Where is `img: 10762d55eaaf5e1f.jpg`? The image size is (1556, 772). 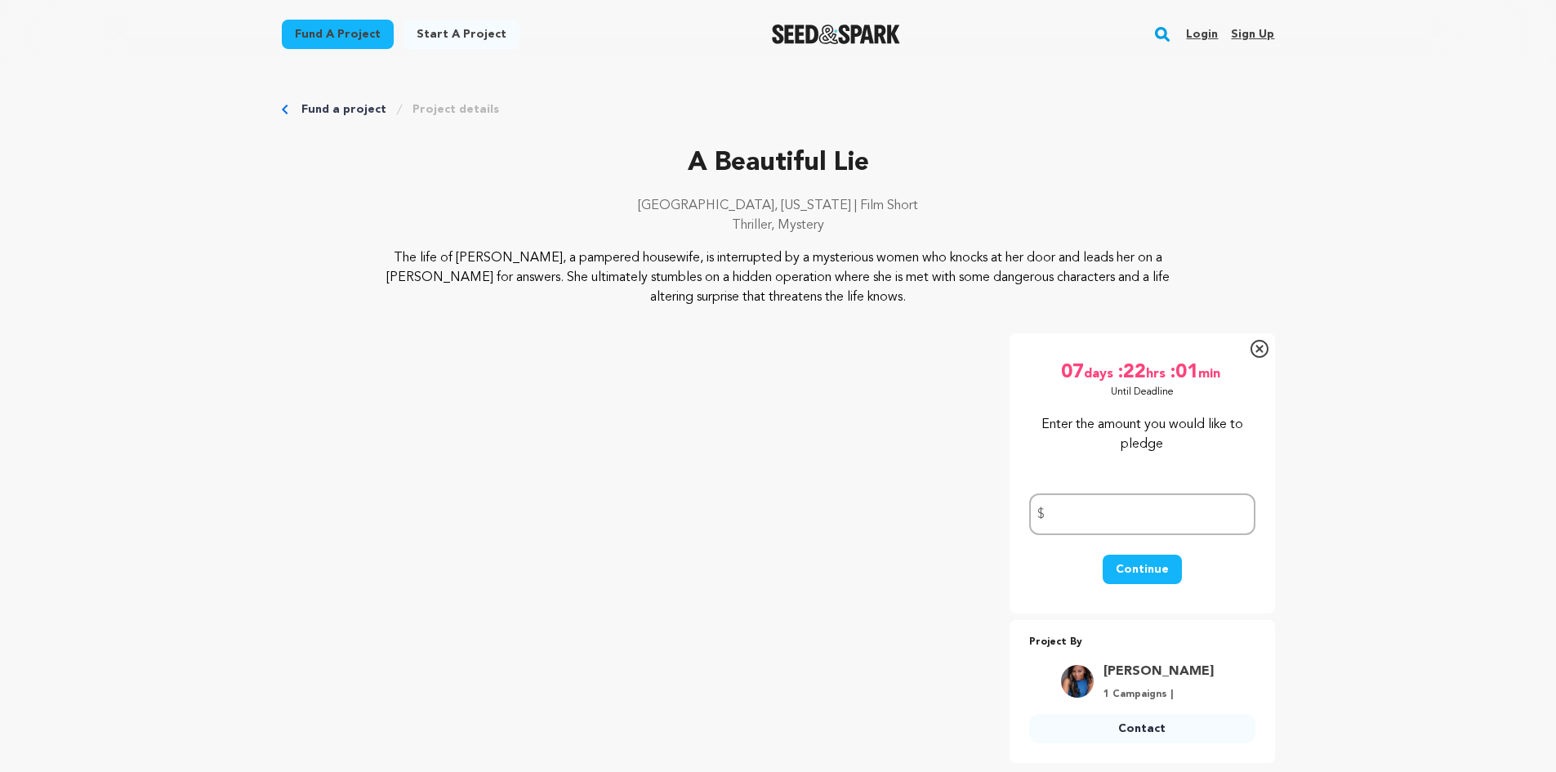
img: 10762d55eaaf5e1f.jpg is located at coordinates (1077, 681).